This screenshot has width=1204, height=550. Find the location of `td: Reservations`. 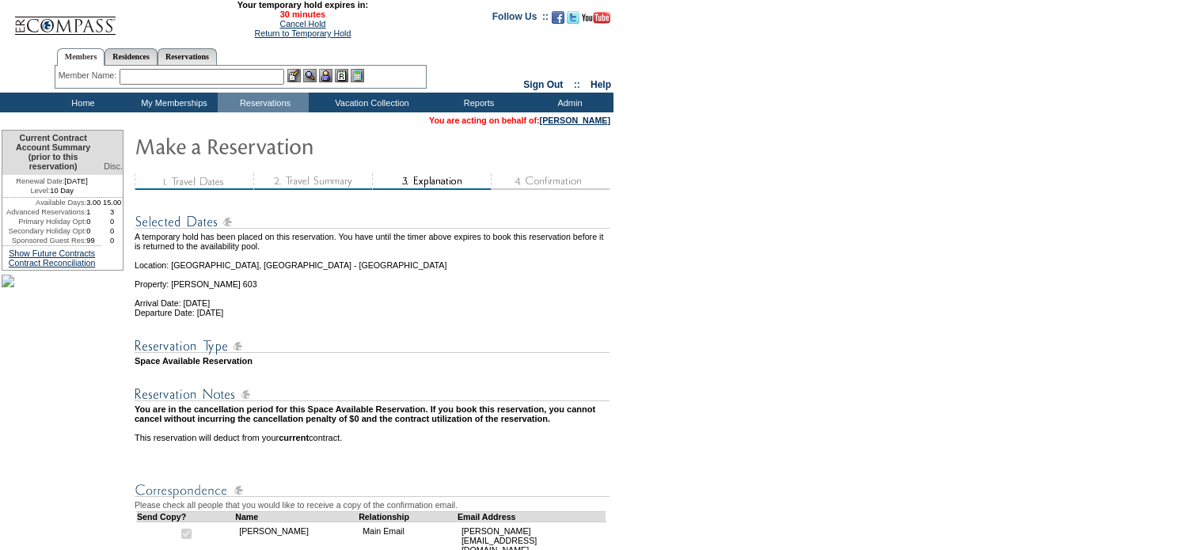

td: Reservations is located at coordinates (263, 102).